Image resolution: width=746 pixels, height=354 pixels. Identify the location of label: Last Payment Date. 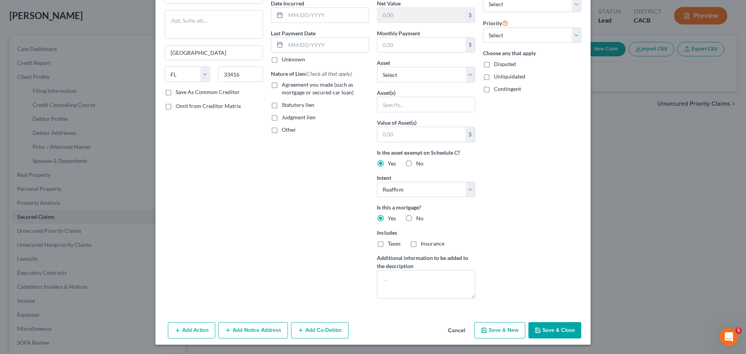
(293, 33).